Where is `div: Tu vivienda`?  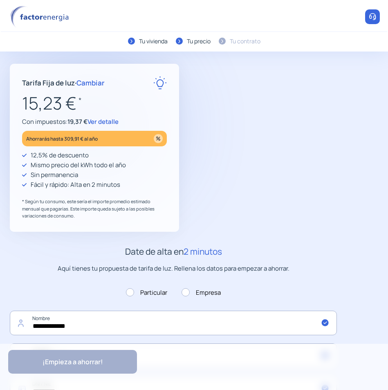 div: Tu vivienda is located at coordinates (153, 41).